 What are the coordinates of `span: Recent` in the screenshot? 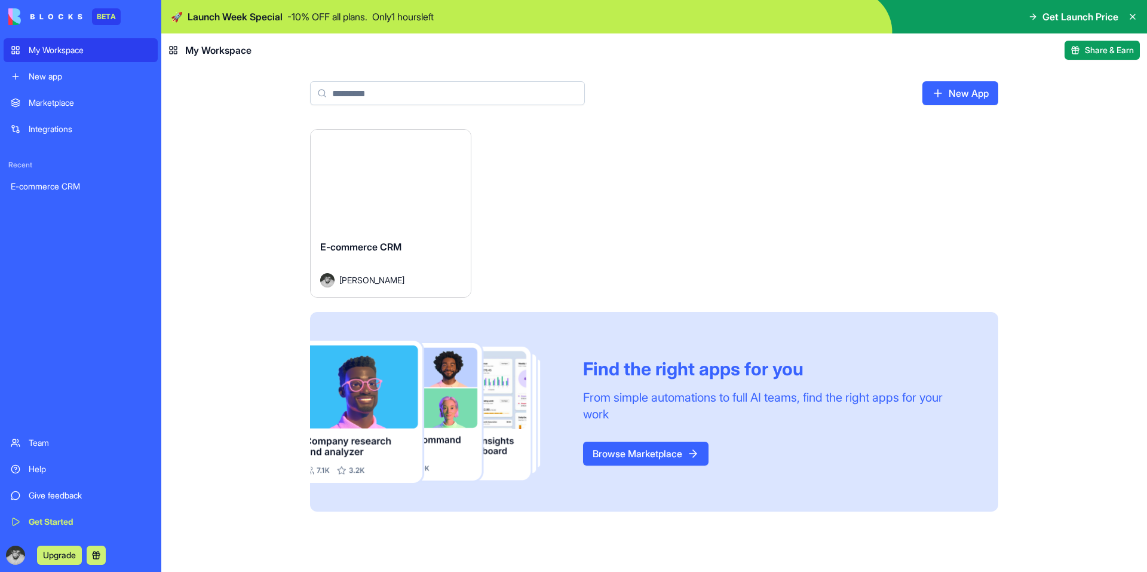 It's located at (81, 165).